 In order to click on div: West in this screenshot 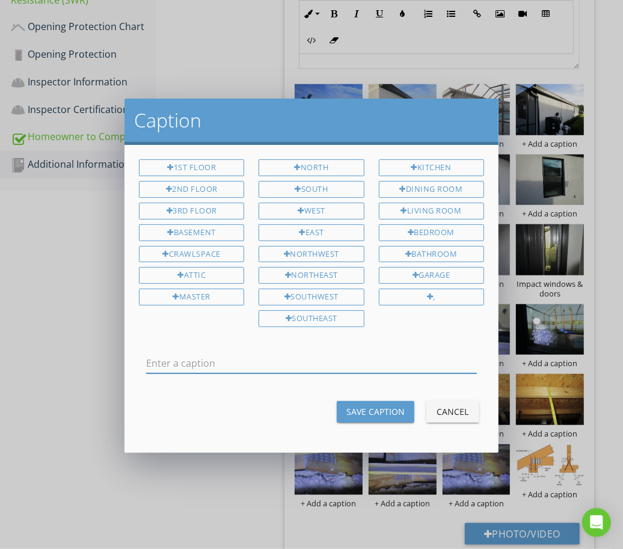, I will do `click(311, 211)`.